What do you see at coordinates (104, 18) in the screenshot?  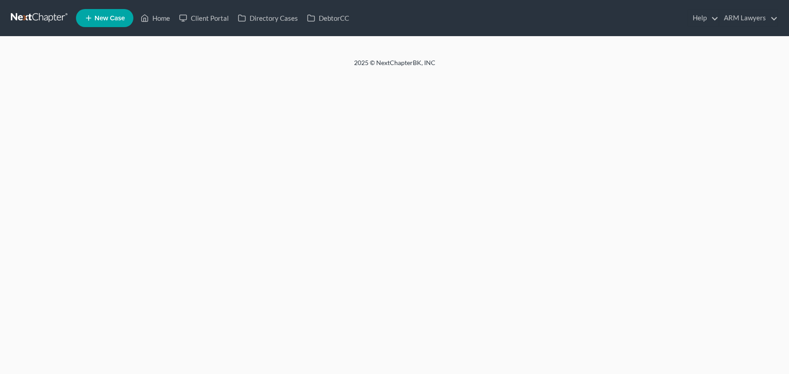 I see `new-legal-case-button: New Case` at bounding box center [104, 18].